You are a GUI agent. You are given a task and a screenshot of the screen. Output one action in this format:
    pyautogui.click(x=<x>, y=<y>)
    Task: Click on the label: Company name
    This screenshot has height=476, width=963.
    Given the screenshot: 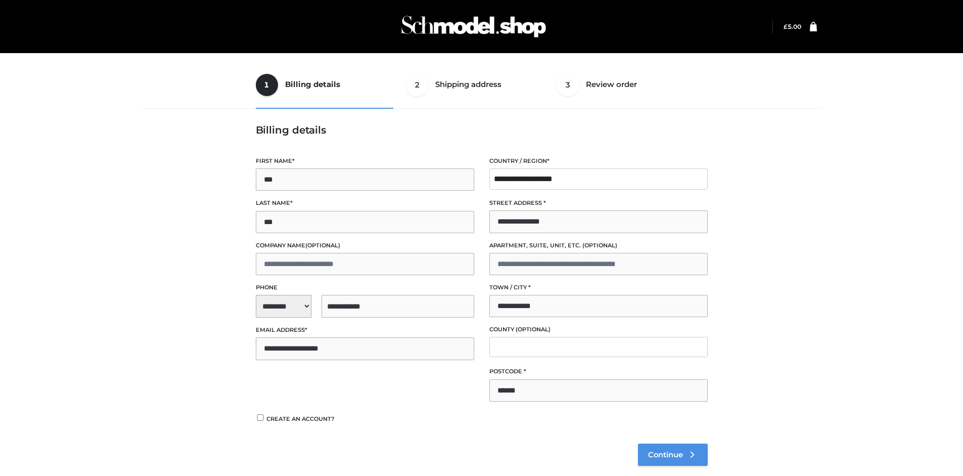 What is the action you would take?
    pyautogui.click(x=365, y=245)
    